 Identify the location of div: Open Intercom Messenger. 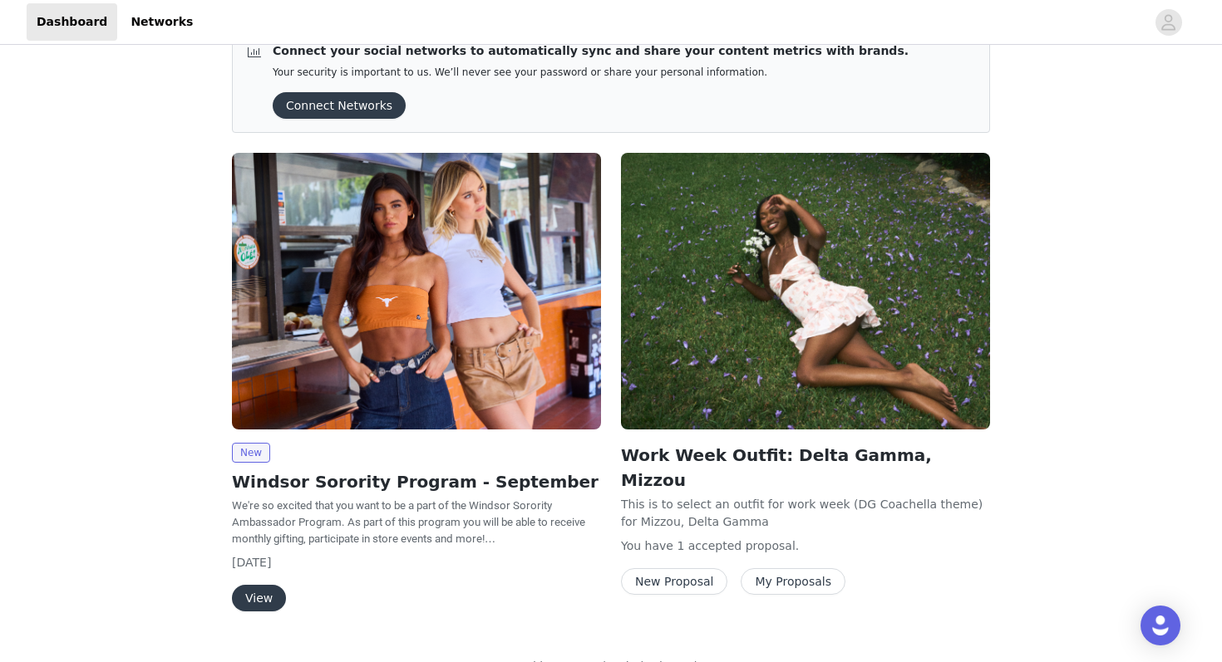
(1160, 626).